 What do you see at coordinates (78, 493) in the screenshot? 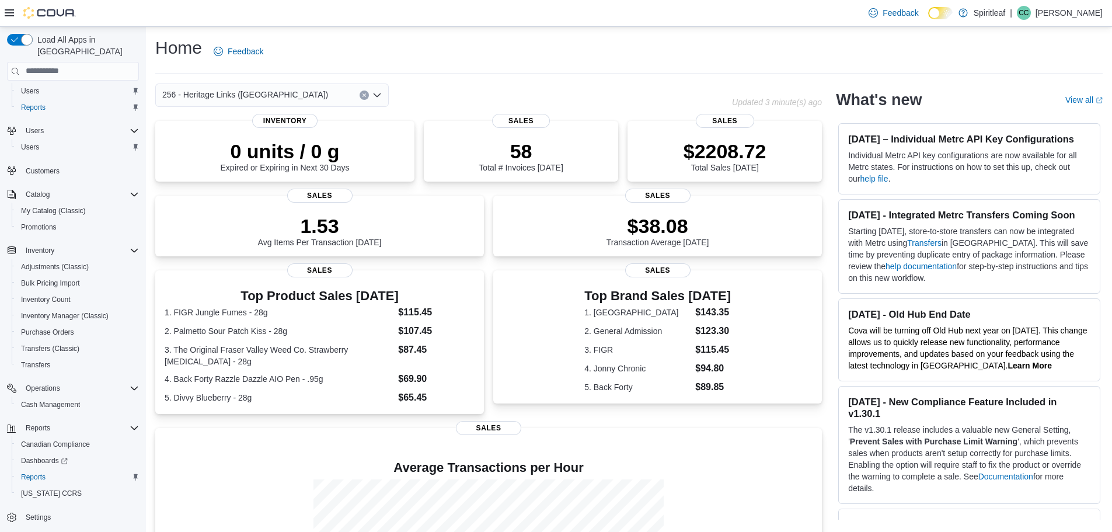
I see `span: Washington CCRS` at bounding box center [78, 493].